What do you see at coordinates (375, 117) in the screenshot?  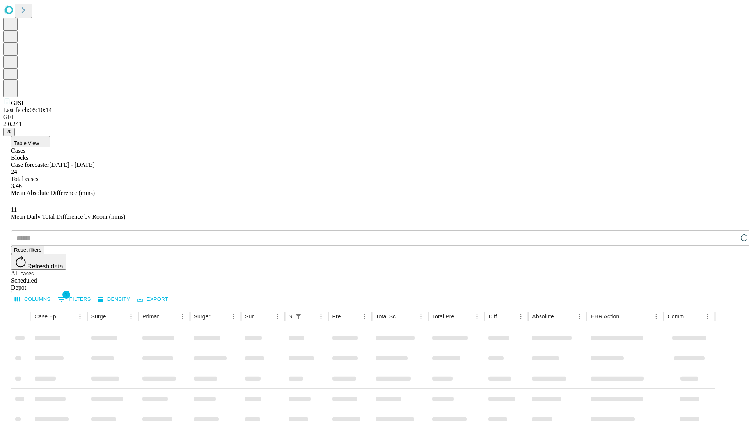 I see `div: GEI` at bounding box center [375, 117].